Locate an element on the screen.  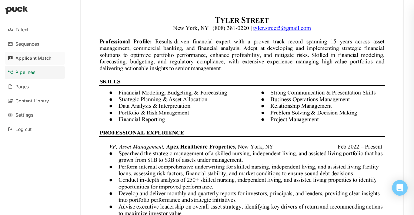
a: Settings is located at coordinates (35, 115).